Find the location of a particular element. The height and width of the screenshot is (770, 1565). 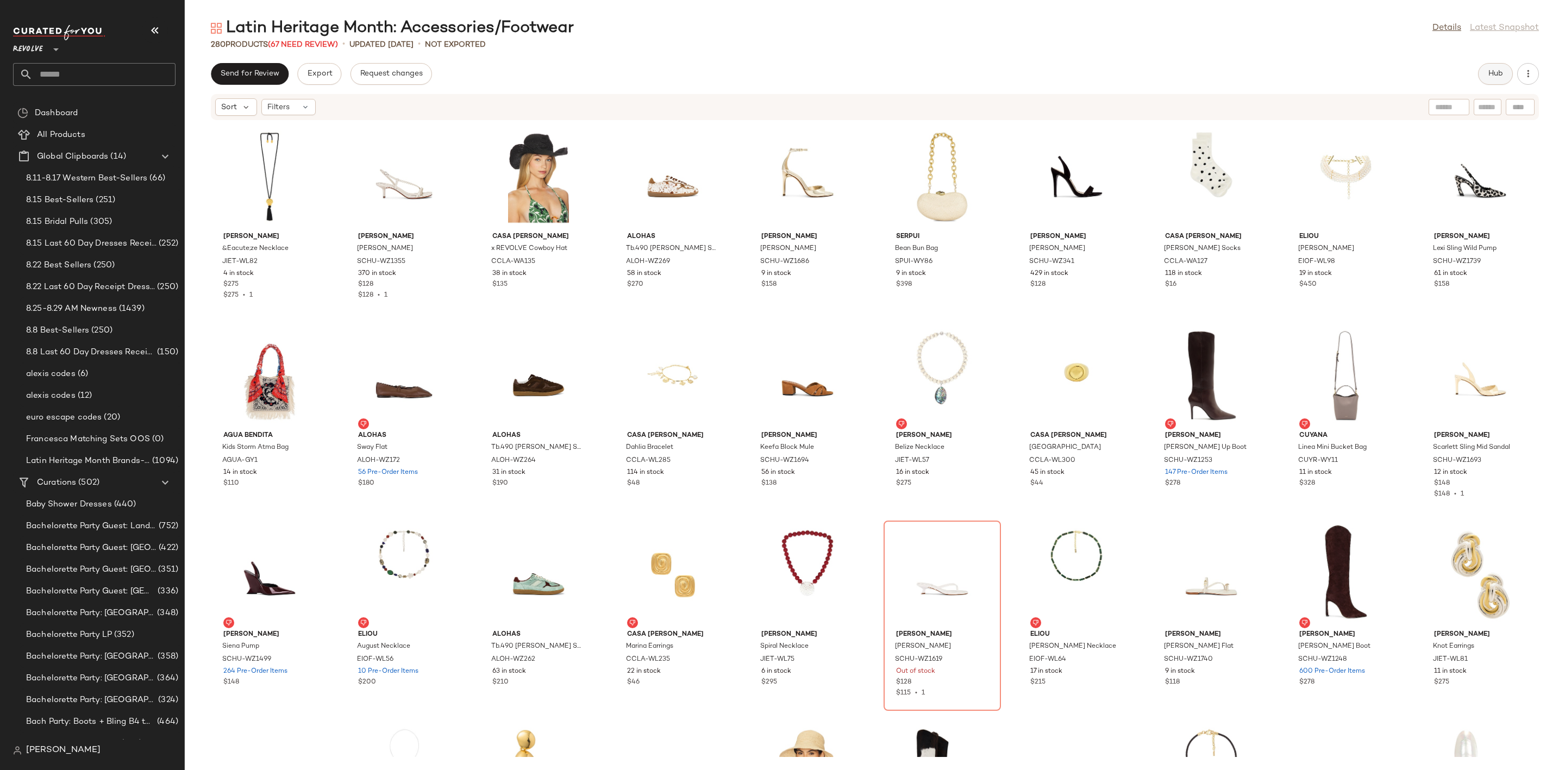

span: 8.11-8.17 Western Best-Sellers is located at coordinates (86, 178).